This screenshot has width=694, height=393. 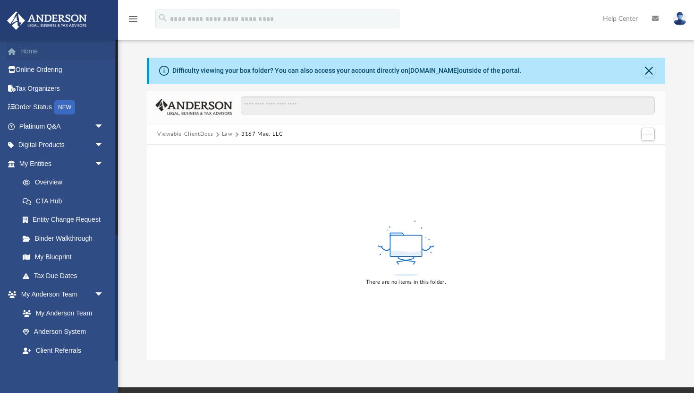 I want to click on a: Digital Productsarrow_drop_down, so click(x=62, y=145).